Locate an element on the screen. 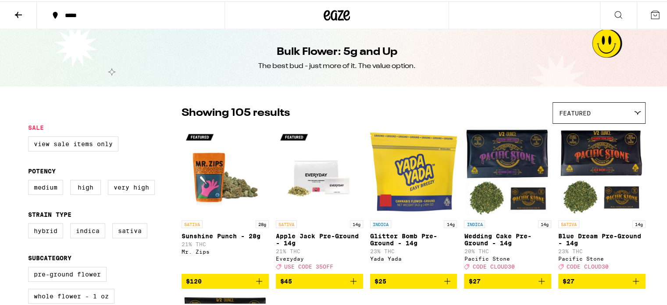 The height and width of the screenshot is (305, 667). img: Pacific Stone - Wedding Cake Pre-Ground - 14g is located at coordinates (507, 171).